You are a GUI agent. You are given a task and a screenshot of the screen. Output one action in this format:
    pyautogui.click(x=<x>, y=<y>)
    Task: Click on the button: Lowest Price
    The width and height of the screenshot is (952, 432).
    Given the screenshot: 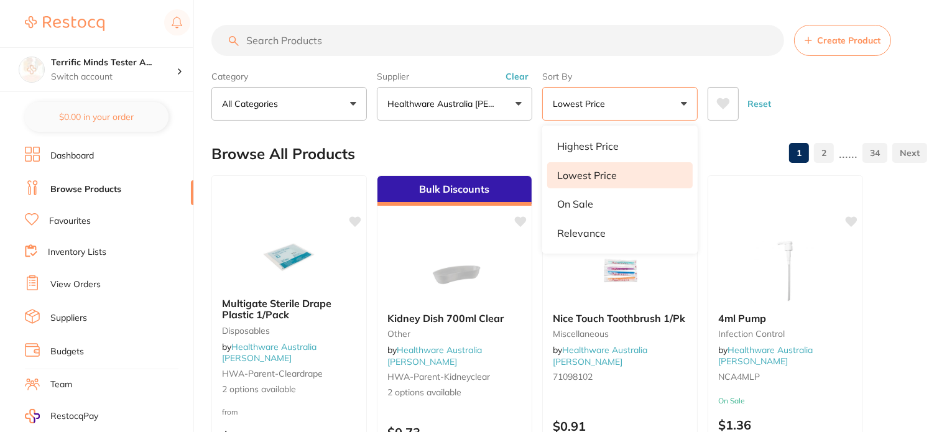 What is the action you would take?
    pyautogui.click(x=620, y=104)
    